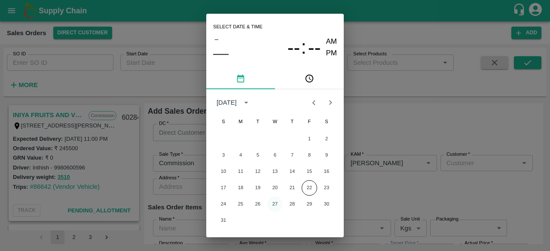 The image size is (550, 251). I want to click on button: 19, so click(258, 188).